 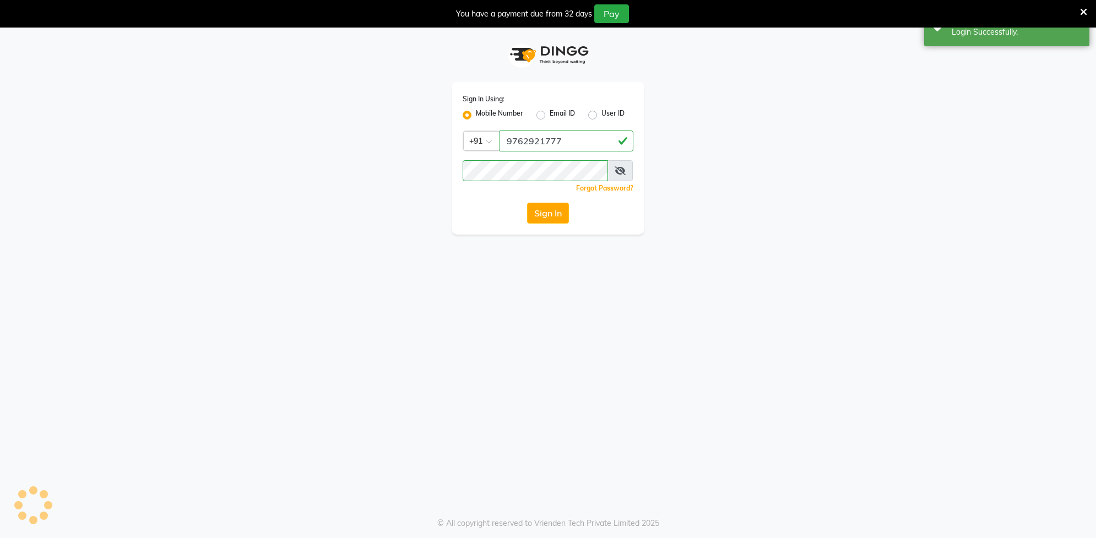 I want to click on label: Email ID, so click(x=562, y=115).